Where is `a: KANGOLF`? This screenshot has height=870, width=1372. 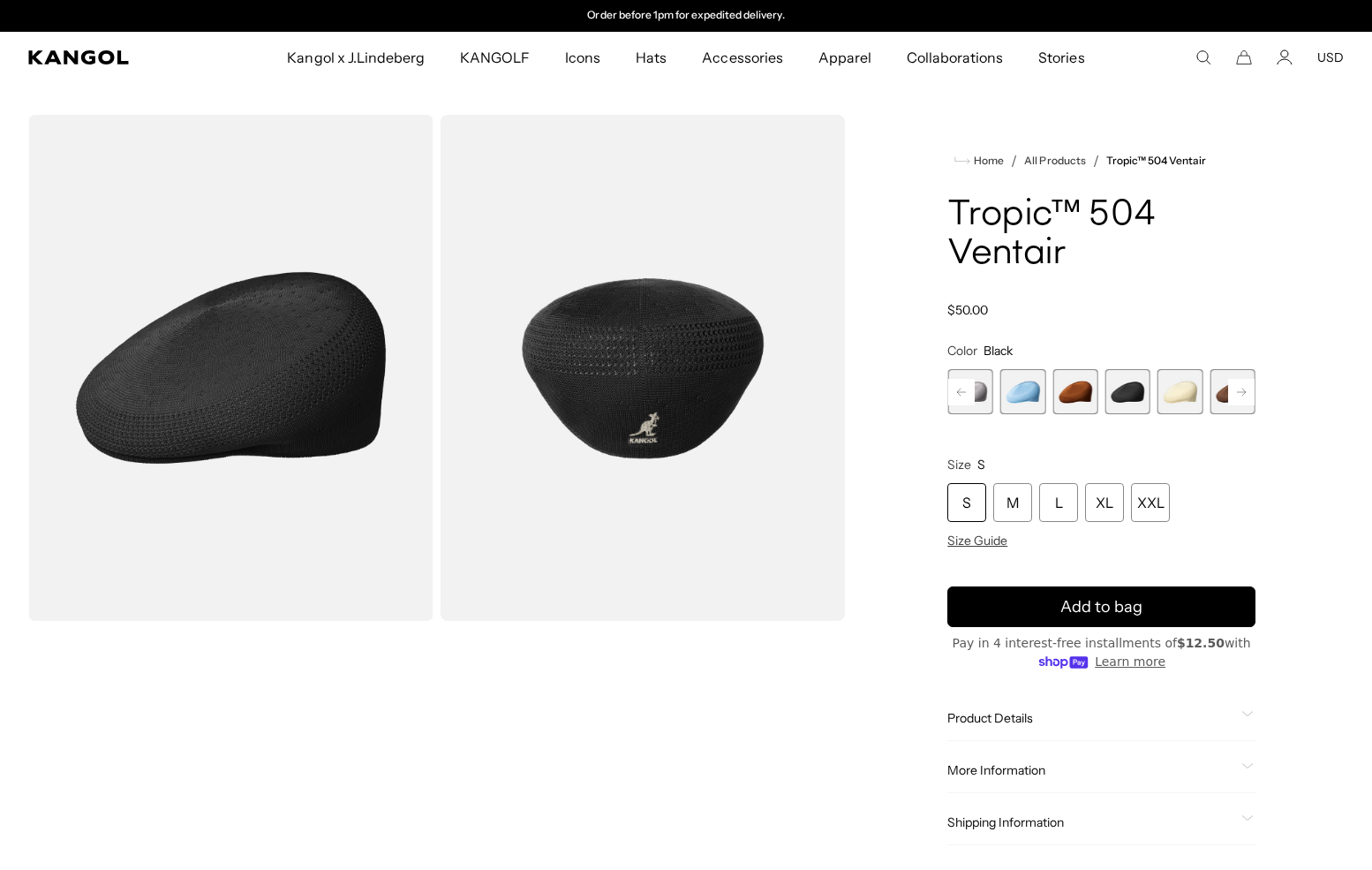
a: KANGOLF is located at coordinates (495, 57).